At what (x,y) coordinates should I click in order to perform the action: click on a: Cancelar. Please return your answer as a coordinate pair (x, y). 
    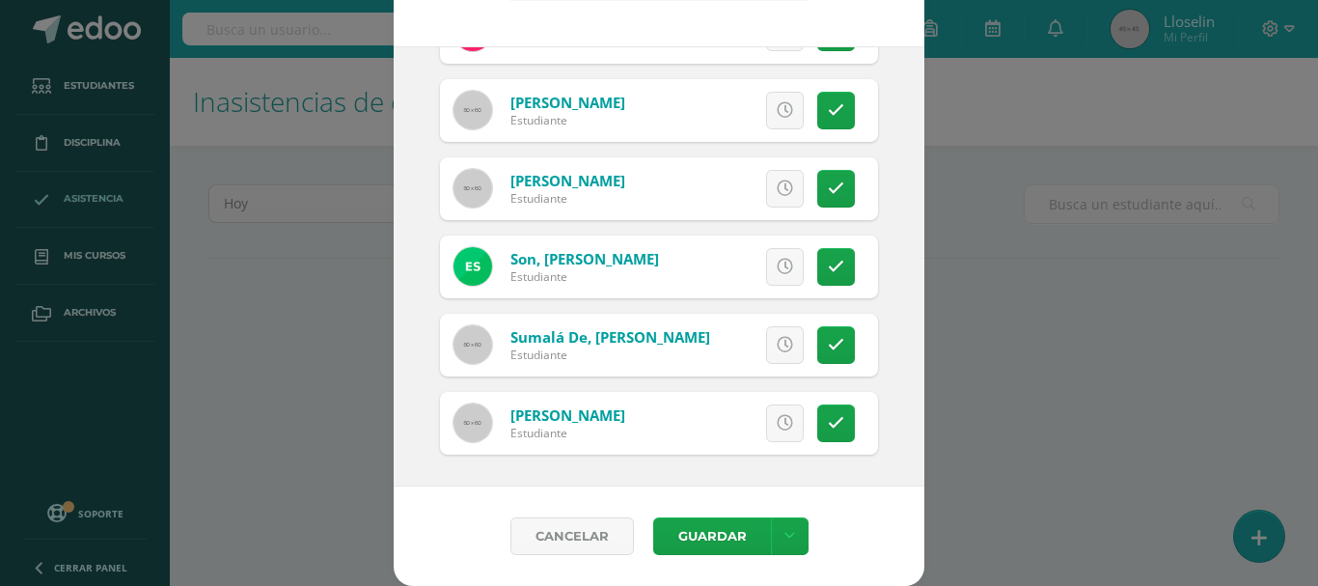
    Looking at the image, I should click on (572, 535).